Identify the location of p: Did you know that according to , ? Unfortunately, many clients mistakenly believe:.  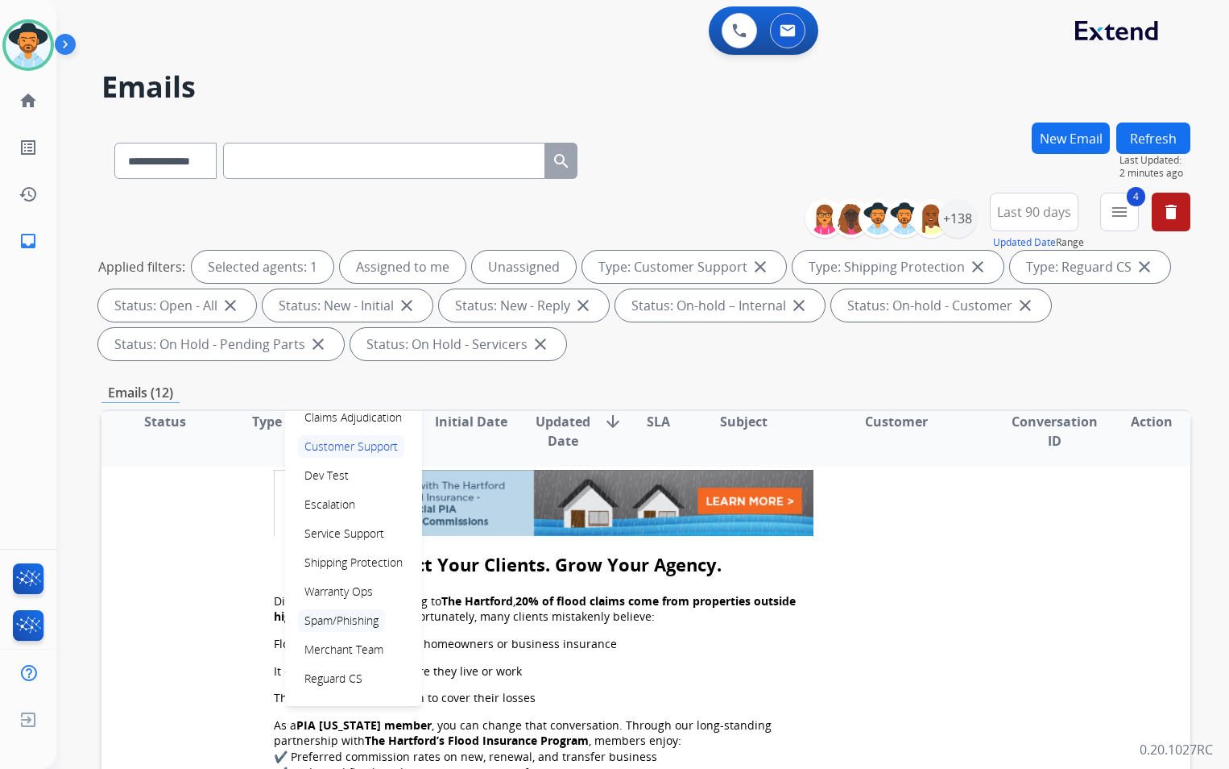
(544, 608).